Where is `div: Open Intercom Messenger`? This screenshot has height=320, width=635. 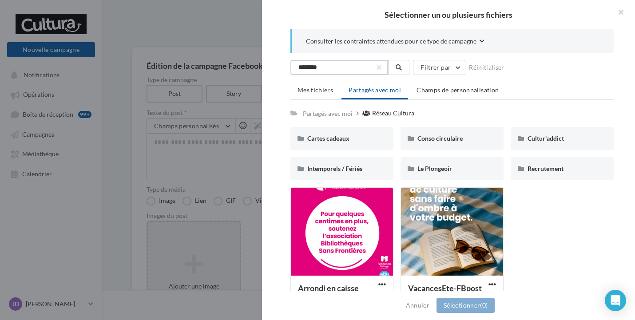
div: Open Intercom Messenger is located at coordinates (615, 301).